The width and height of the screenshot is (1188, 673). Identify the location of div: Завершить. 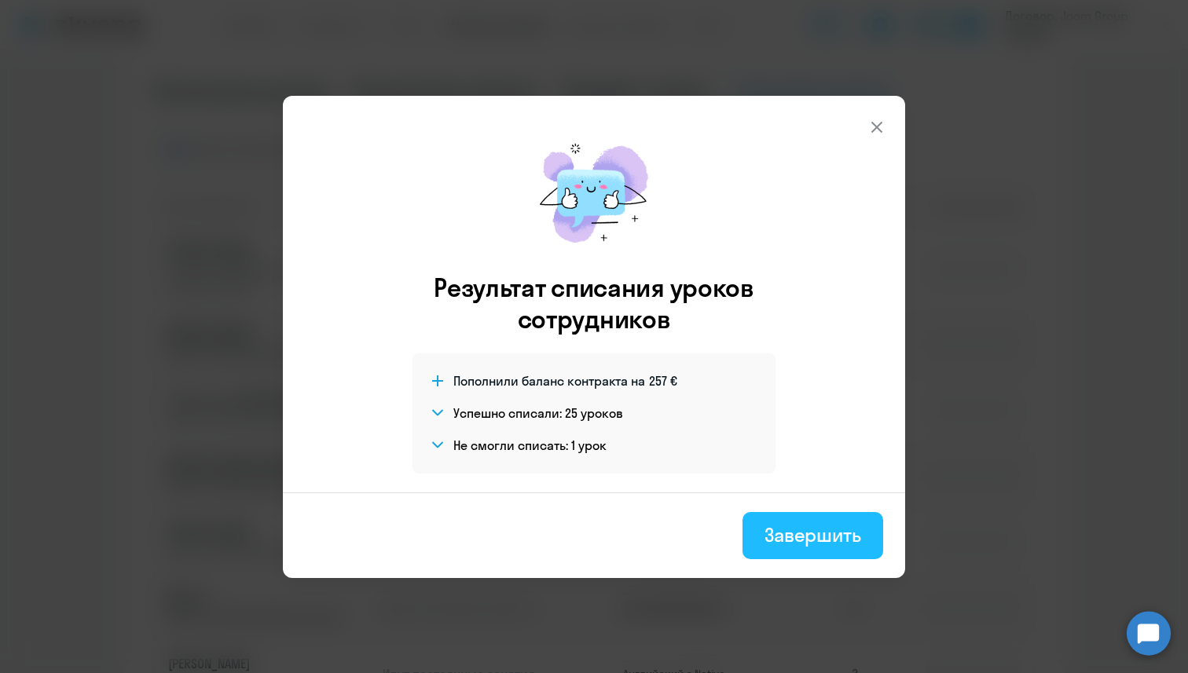
(812, 535).